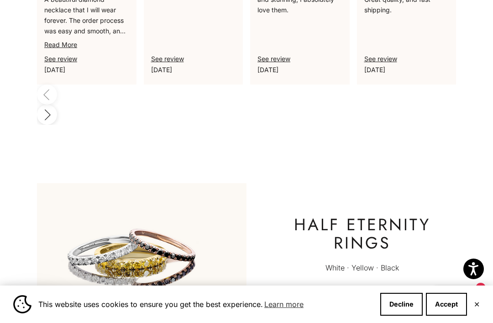 The height and width of the screenshot is (323, 493). Describe the element at coordinates (401, 304) in the screenshot. I see `button: Decline` at that location.